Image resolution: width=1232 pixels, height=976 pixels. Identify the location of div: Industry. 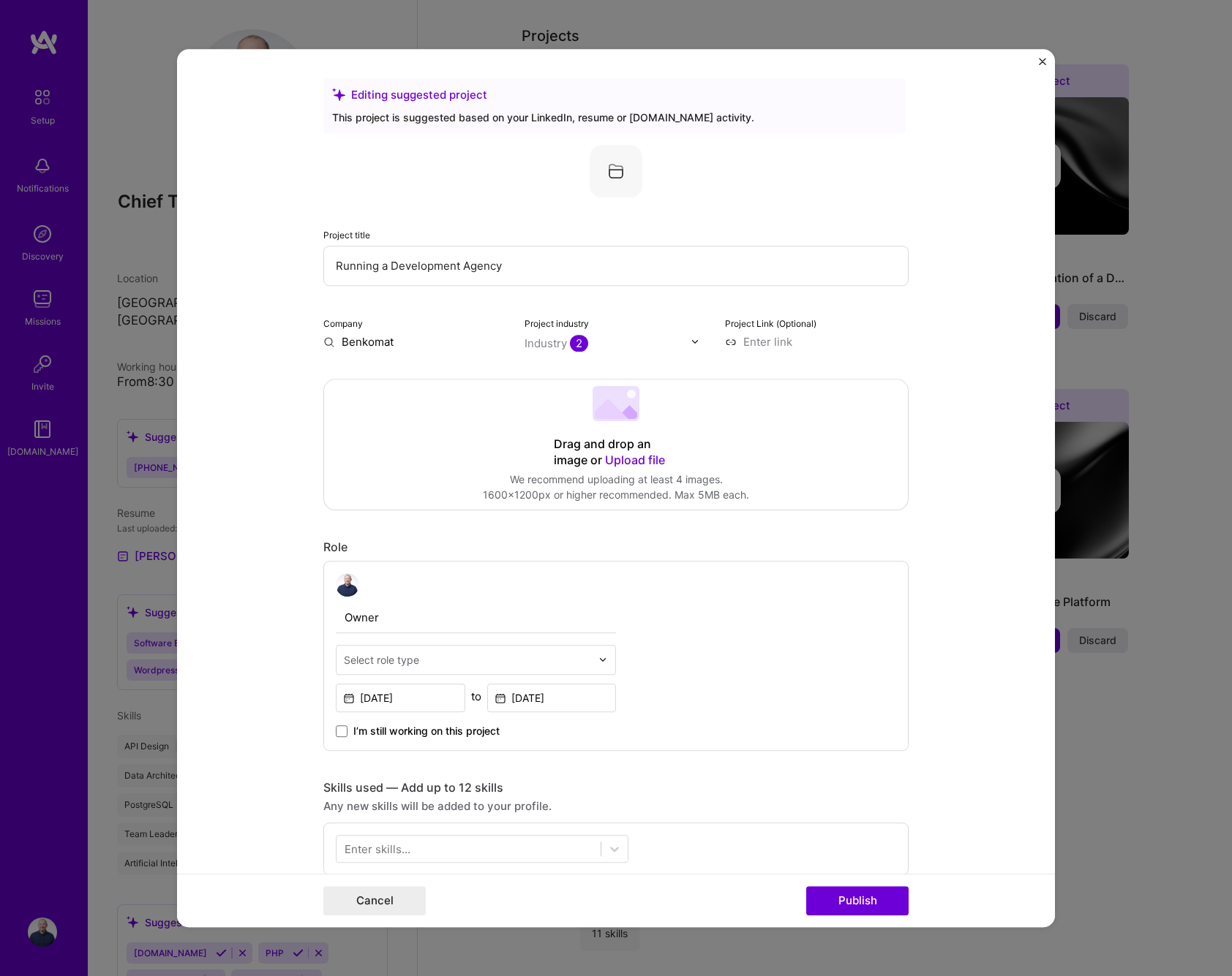
(555, 343).